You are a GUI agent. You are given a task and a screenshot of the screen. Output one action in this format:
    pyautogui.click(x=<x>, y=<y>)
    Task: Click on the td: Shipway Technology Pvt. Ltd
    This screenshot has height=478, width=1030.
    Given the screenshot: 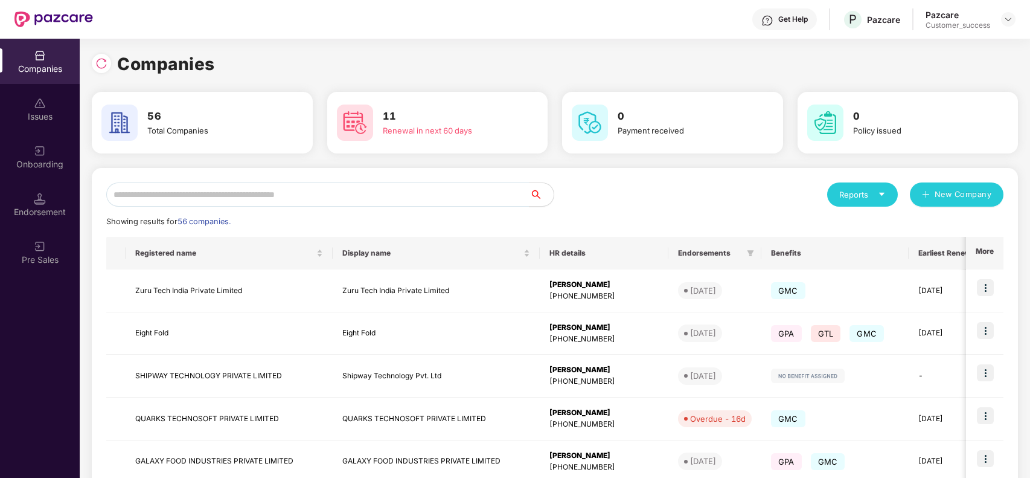 What is the action you would take?
    pyautogui.click(x=436, y=376)
    